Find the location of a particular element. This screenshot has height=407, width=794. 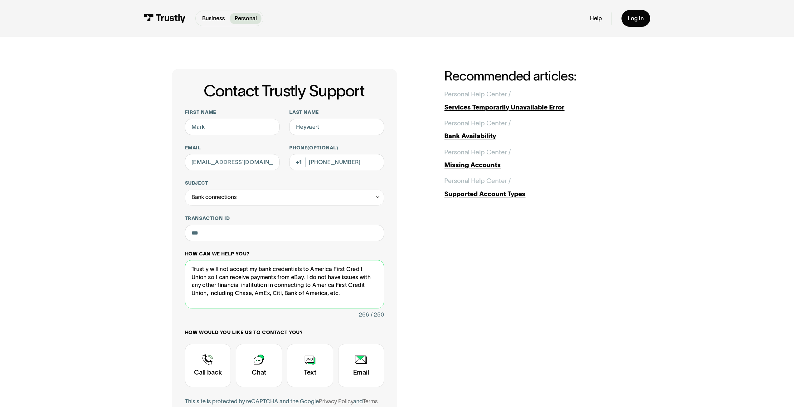

div: / 250 is located at coordinates (377, 315).